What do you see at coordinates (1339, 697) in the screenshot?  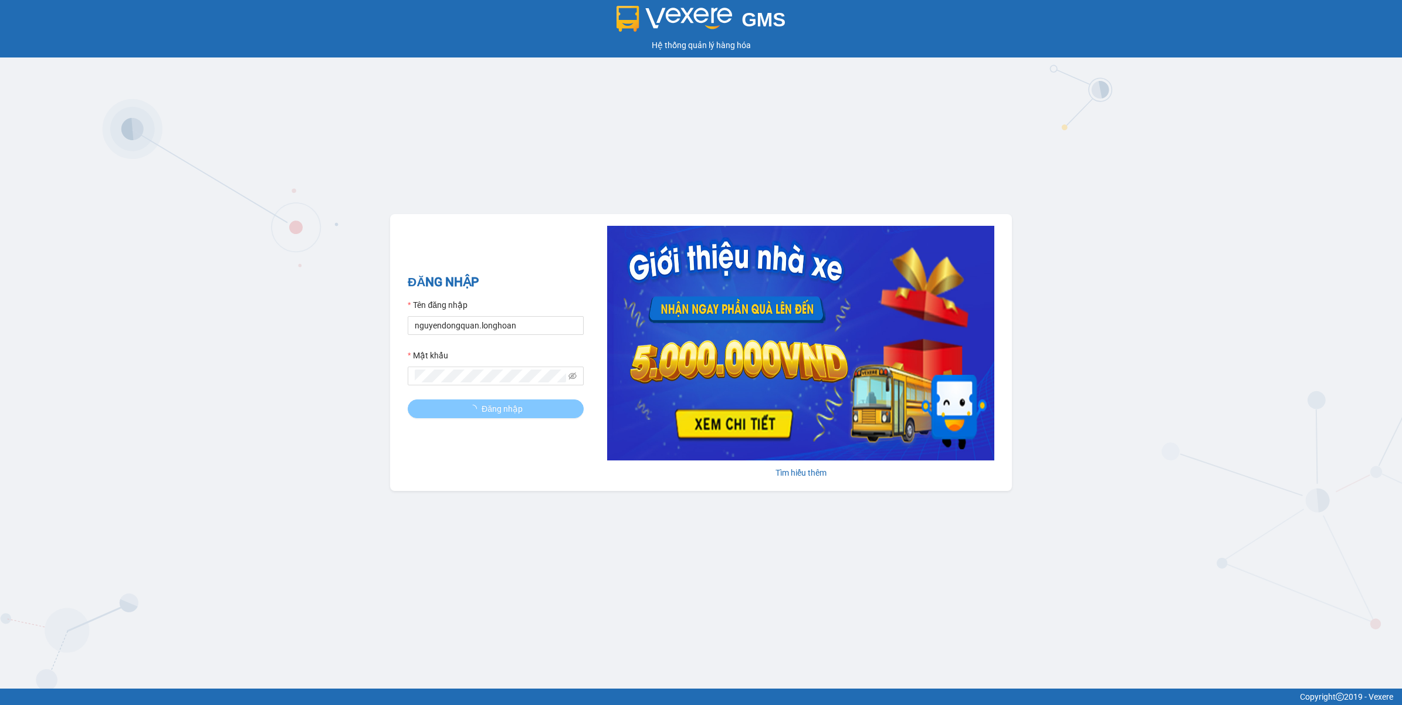 I see `span: copyright` at bounding box center [1339, 697].